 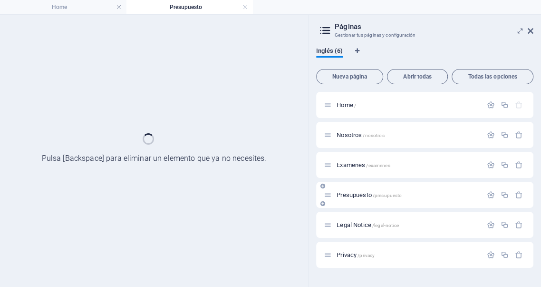 I want to click on div: Pestañas de idiomas, so click(x=425, y=56).